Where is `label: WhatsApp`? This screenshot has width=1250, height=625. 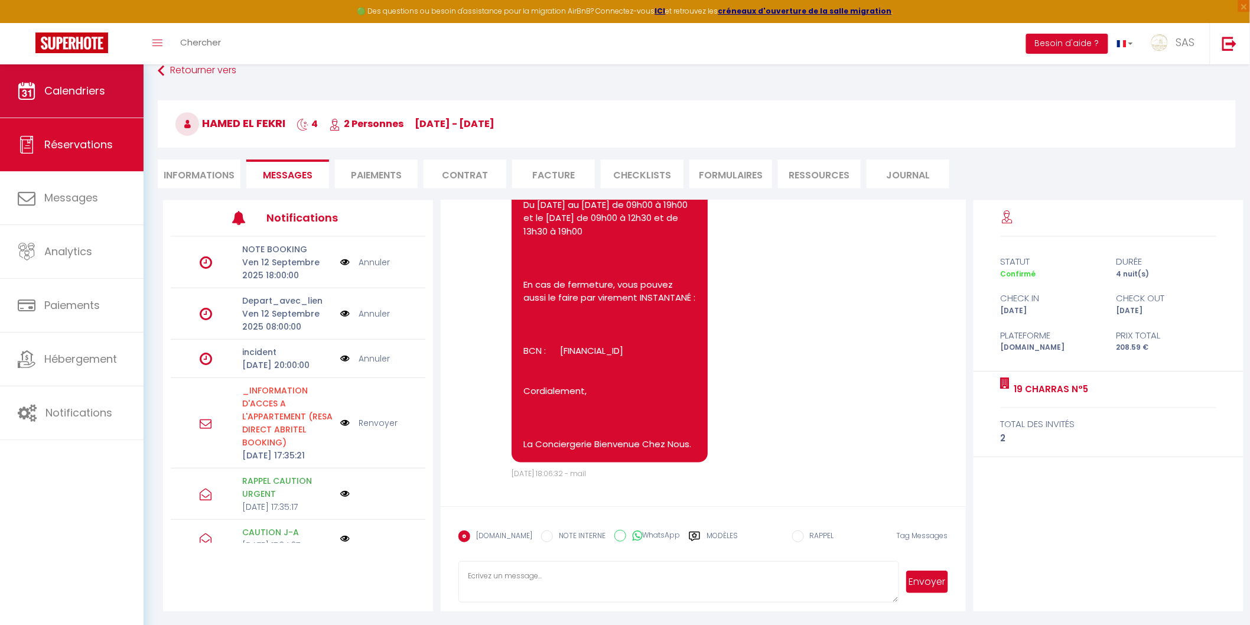
label: WhatsApp is located at coordinates (653, 536).